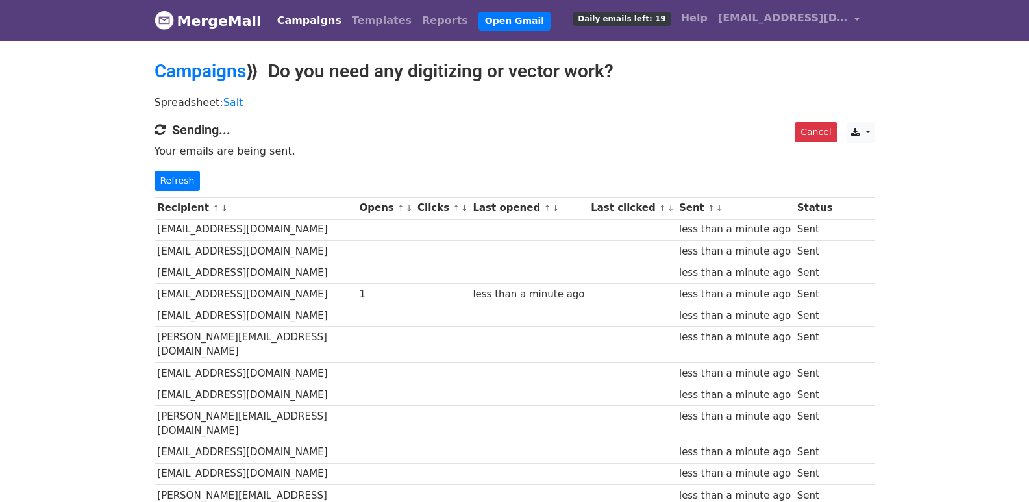  What do you see at coordinates (382, 21) in the screenshot?
I see `a: Templates` at bounding box center [382, 21].